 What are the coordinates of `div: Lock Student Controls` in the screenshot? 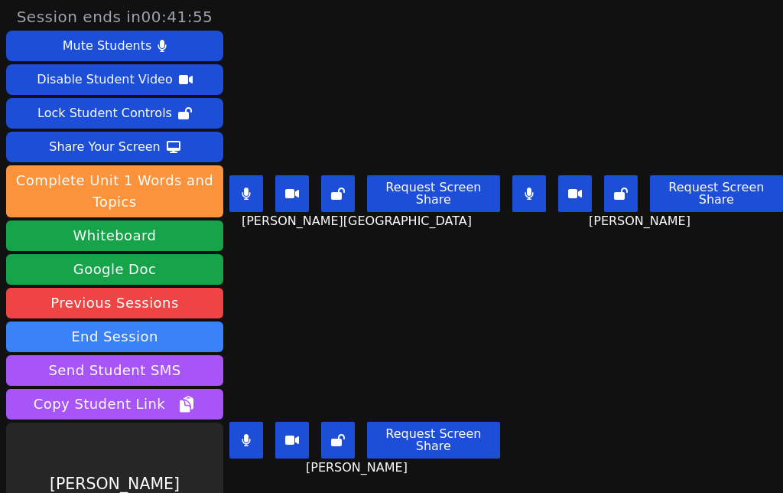 It's located at (105, 113).